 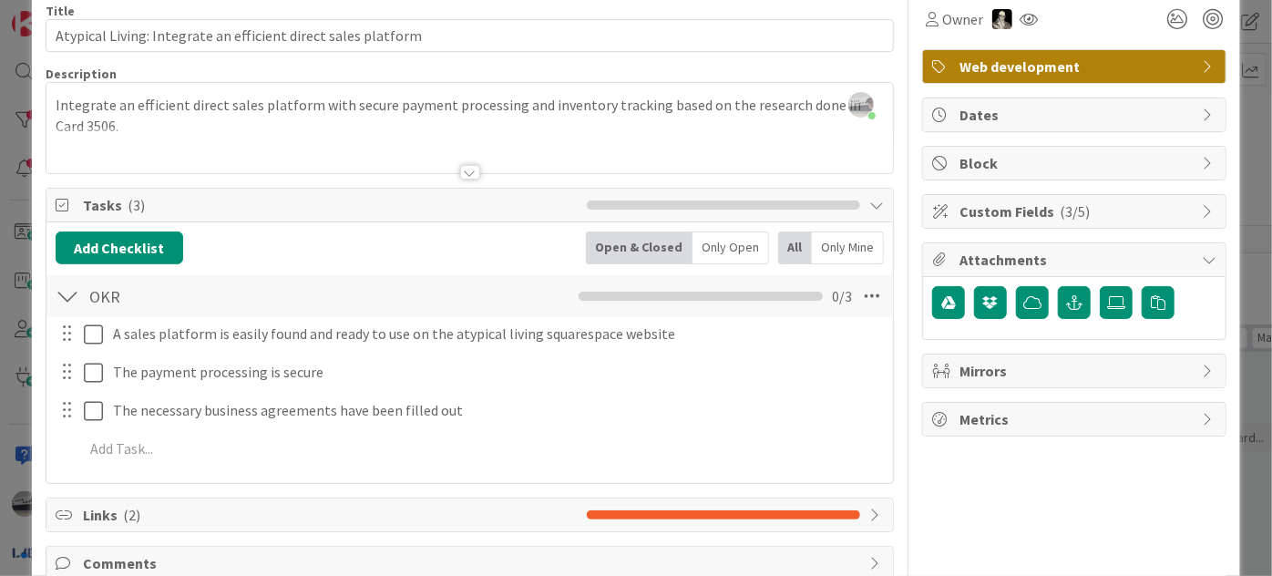 What do you see at coordinates (60, 11) in the screenshot?
I see `label: Title` at bounding box center [60, 11].